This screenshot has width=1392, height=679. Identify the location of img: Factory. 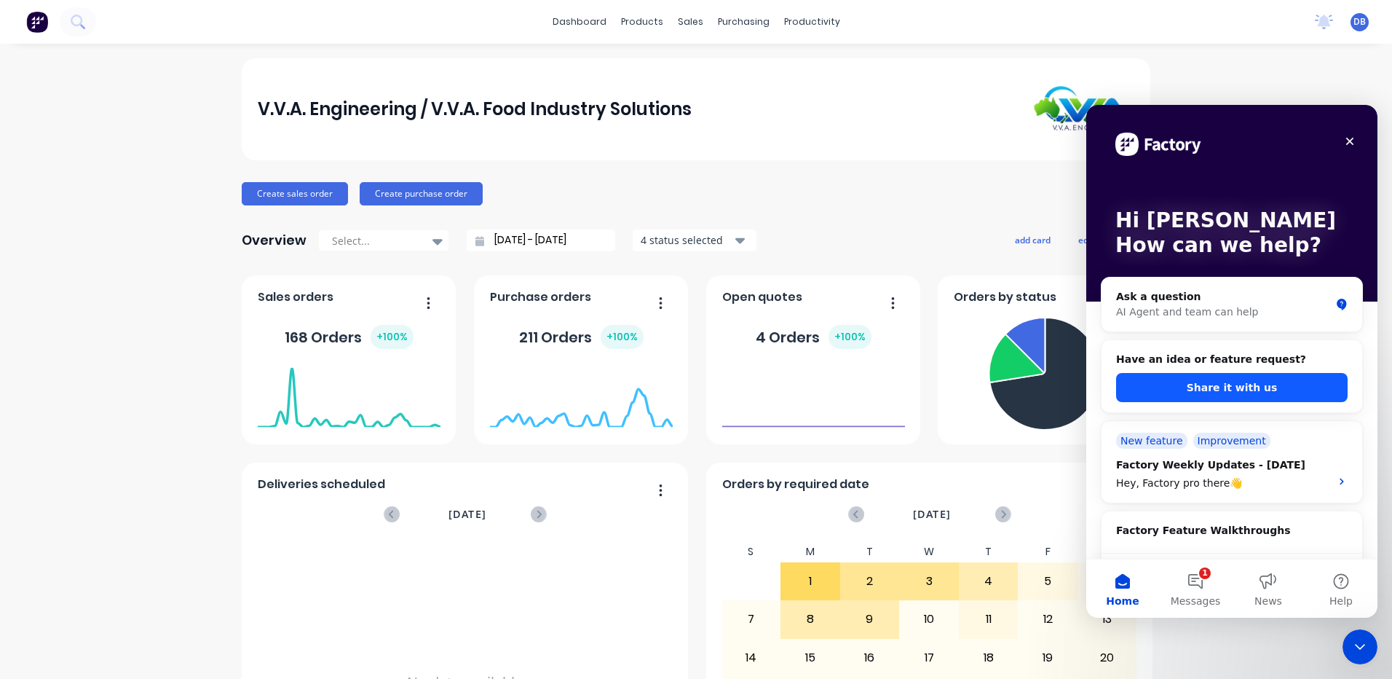
(37, 22).